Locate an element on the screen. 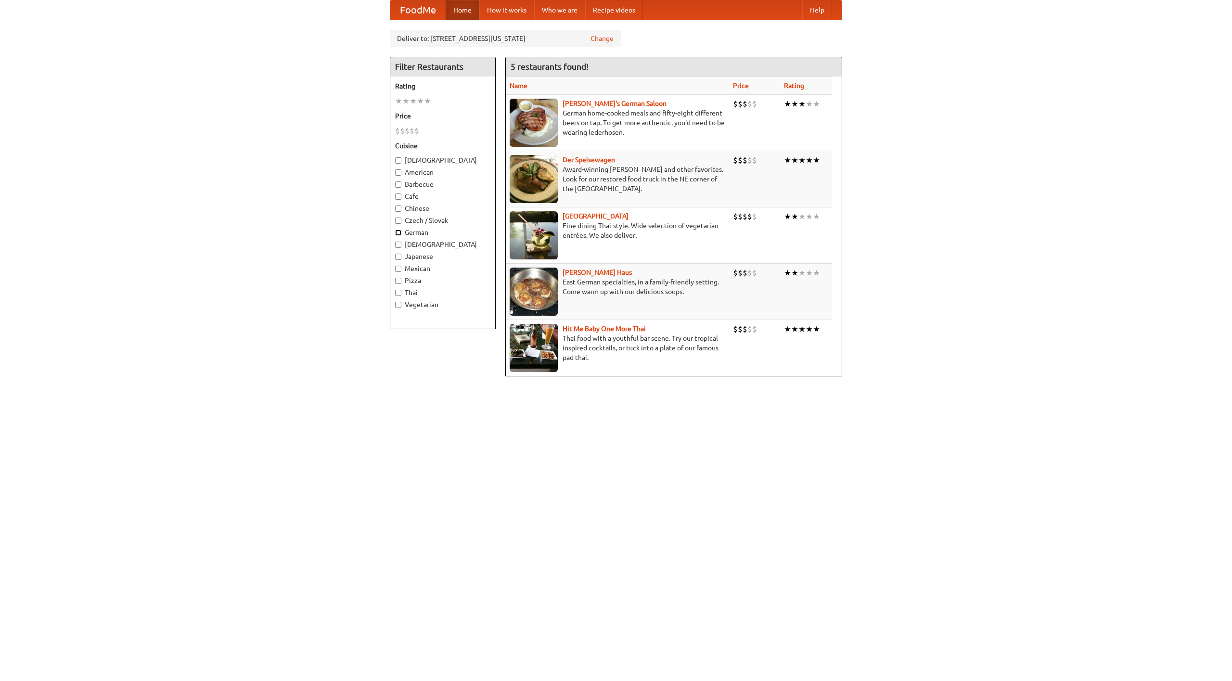 This screenshot has height=681, width=1232. label: Mexican is located at coordinates (443, 268).